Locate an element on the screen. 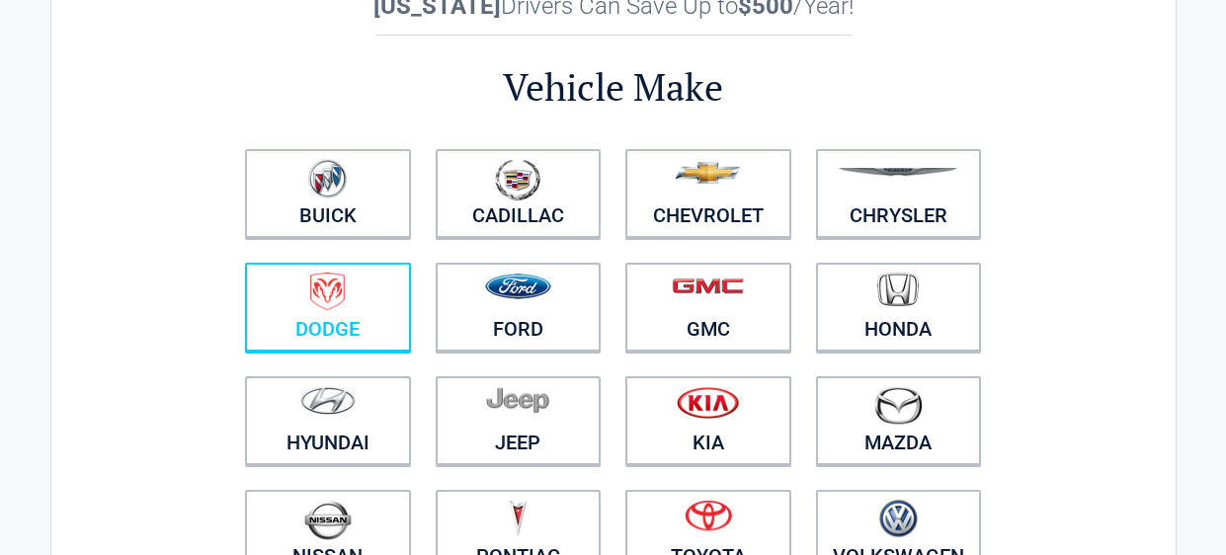 The width and height of the screenshot is (1226, 555). a: Hyundai is located at coordinates (328, 421).